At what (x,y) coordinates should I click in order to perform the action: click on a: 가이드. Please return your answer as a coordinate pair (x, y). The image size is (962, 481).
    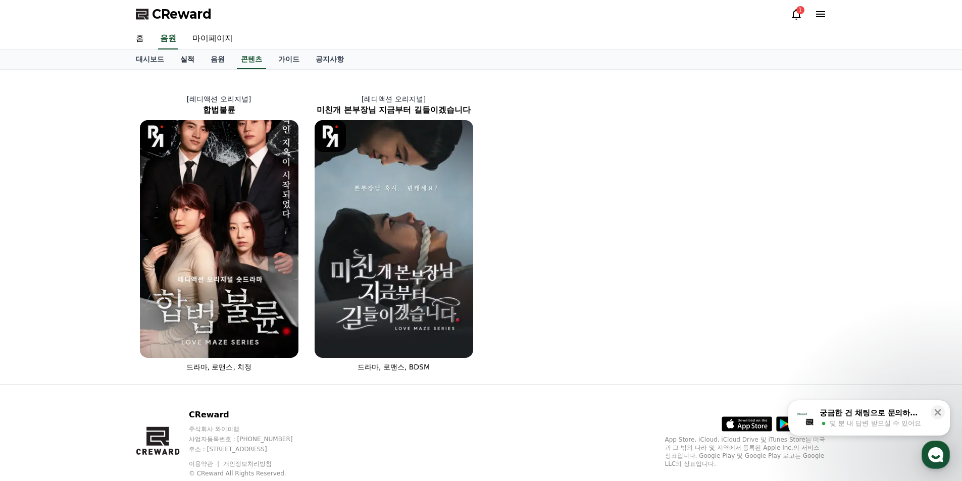
    Looking at the image, I should click on (289, 60).